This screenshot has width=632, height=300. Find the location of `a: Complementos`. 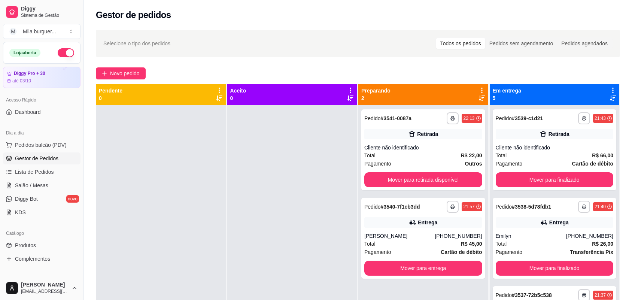

a: Complementos is located at coordinates (42, 259).